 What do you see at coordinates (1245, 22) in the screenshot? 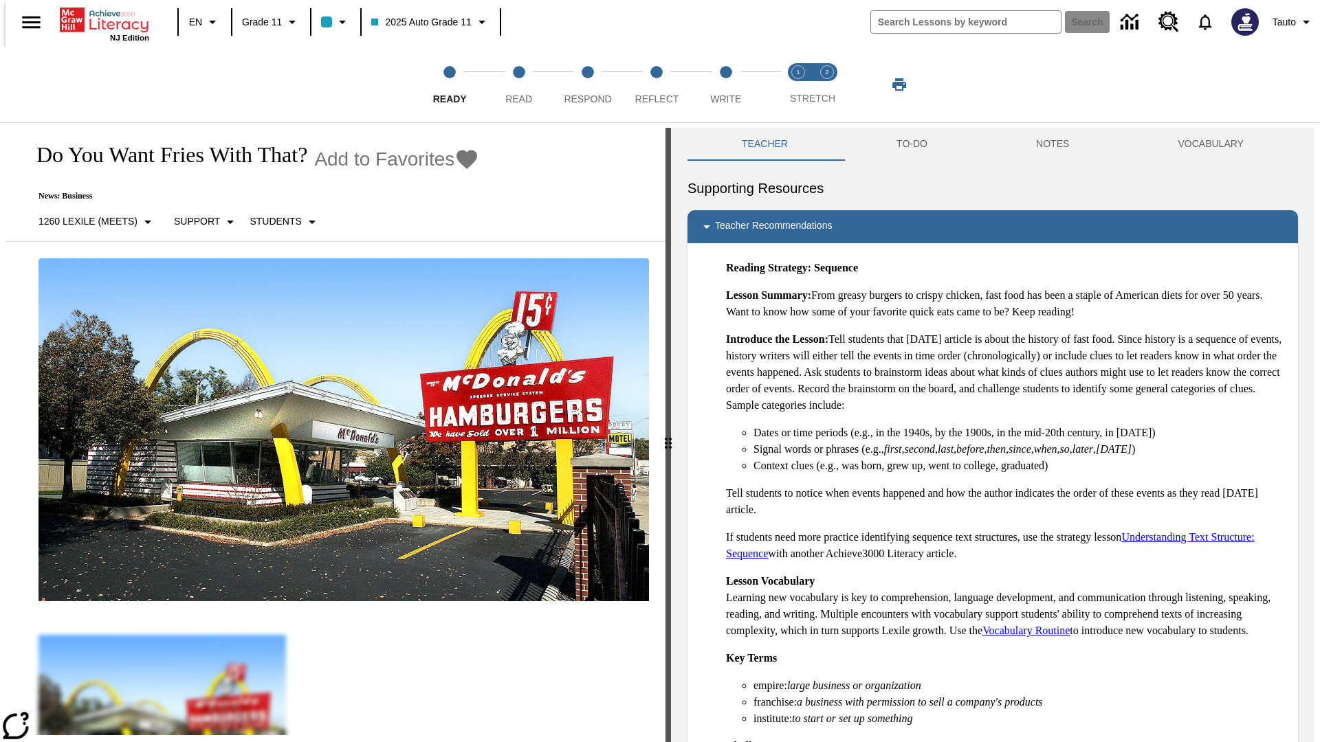
I see `button: Select a new avatar` at bounding box center [1245, 22].